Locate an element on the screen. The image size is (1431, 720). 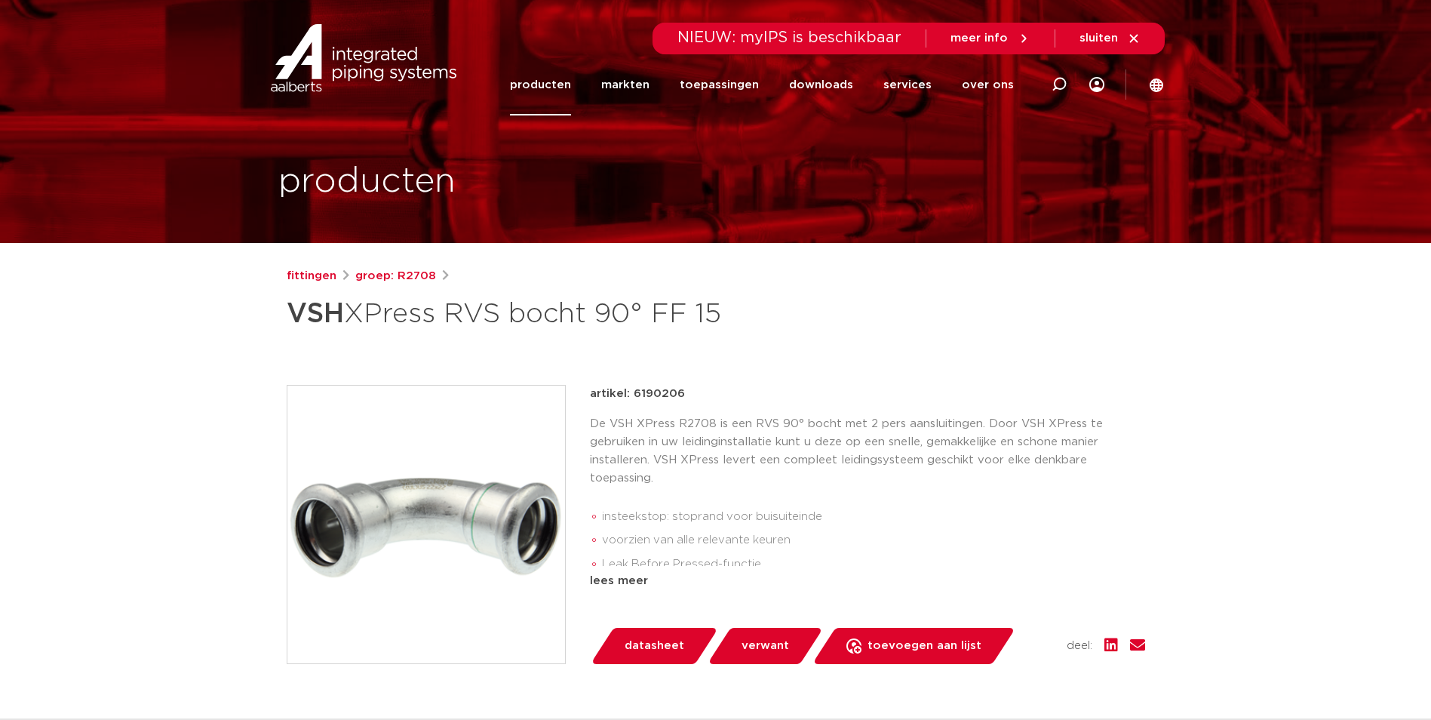
a: over ons is located at coordinates (987, 84).